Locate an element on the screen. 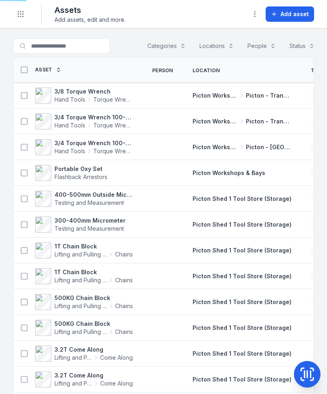 This screenshot has width=327, height=394. span: Add asset is located at coordinates (295, 14).